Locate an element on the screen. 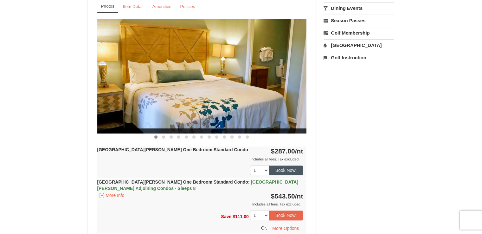 The width and height of the screenshot is (482, 234). small: Item Detail is located at coordinates (133, 6).